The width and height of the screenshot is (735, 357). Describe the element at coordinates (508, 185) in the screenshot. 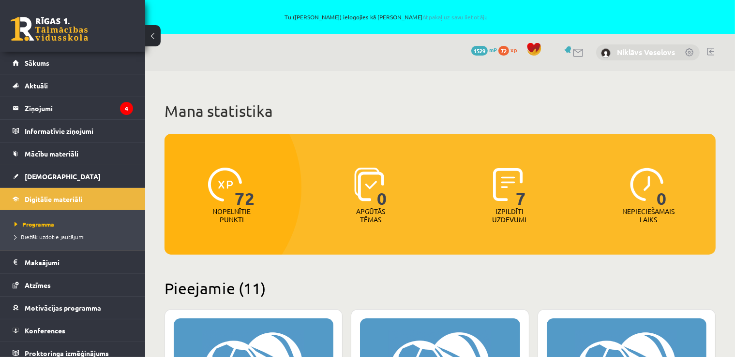

I see `img: icon-completed-tasks-ad58ae20a441b2904462921112bc710f1caf180af7a3daa7317a5a94f2d26646.svg` at that location.